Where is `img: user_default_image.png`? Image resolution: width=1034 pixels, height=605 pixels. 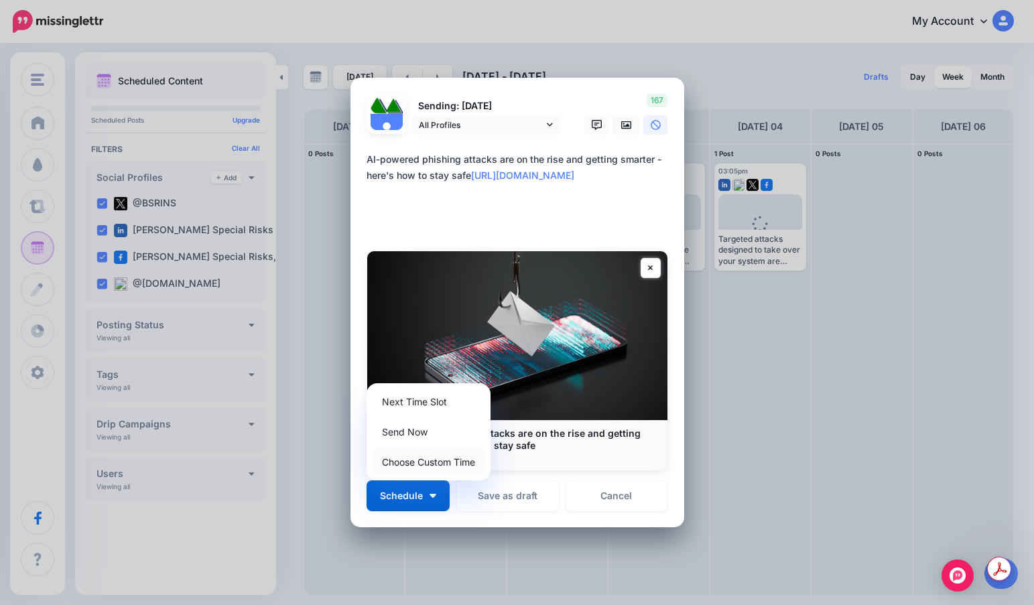
img: user_default_image.png is located at coordinates (387, 130).